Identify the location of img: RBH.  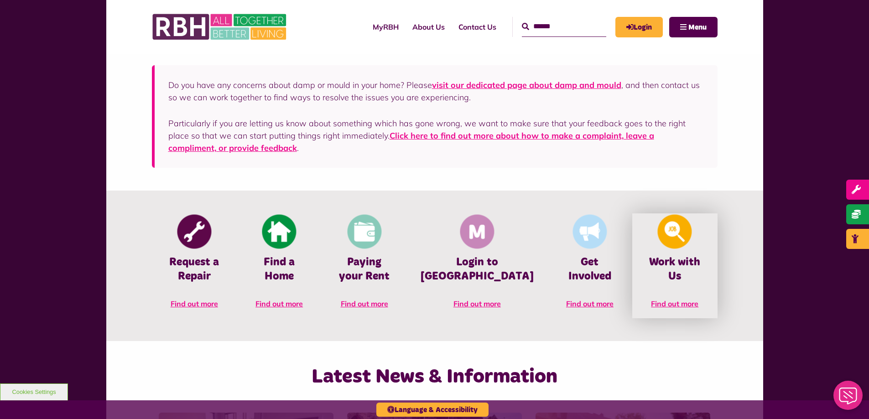
(220, 27).